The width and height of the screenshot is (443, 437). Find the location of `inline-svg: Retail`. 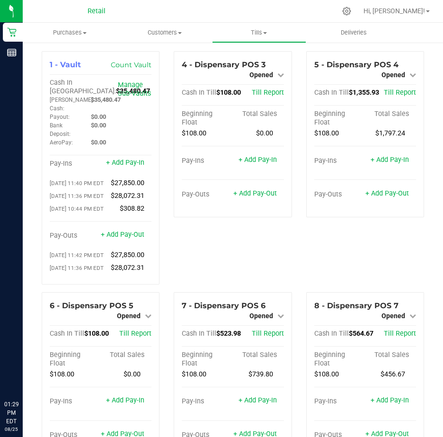

inline-svg: Retail is located at coordinates (12, 32).